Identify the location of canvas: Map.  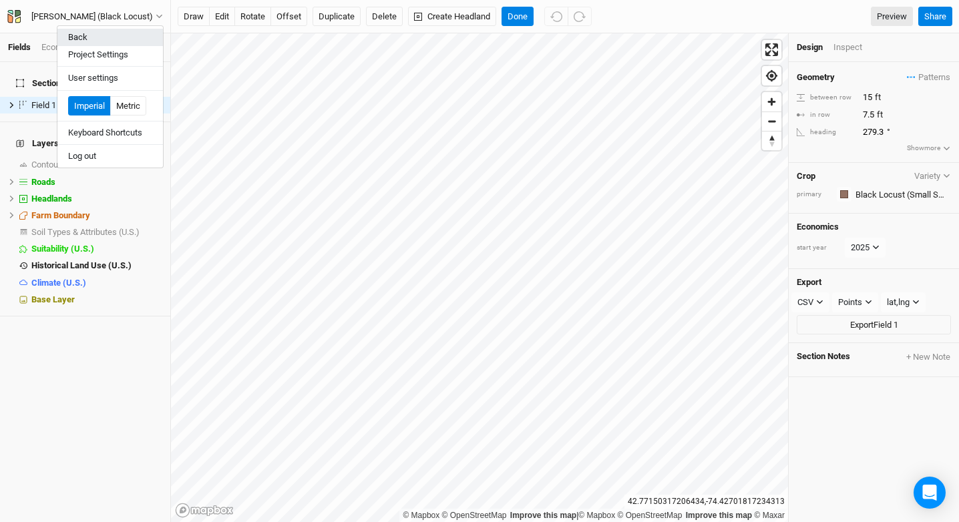
(480, 278).